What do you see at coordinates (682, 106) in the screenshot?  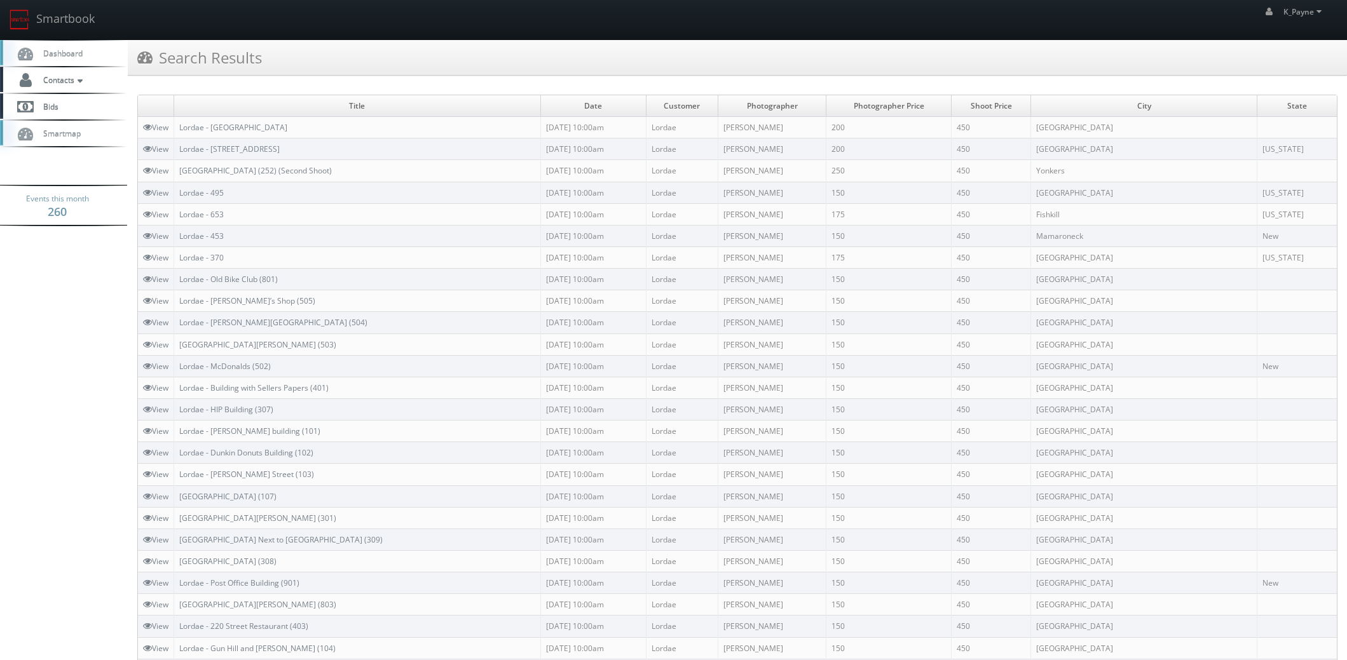 I see `td: Customer` at bounding box center [682, 106].